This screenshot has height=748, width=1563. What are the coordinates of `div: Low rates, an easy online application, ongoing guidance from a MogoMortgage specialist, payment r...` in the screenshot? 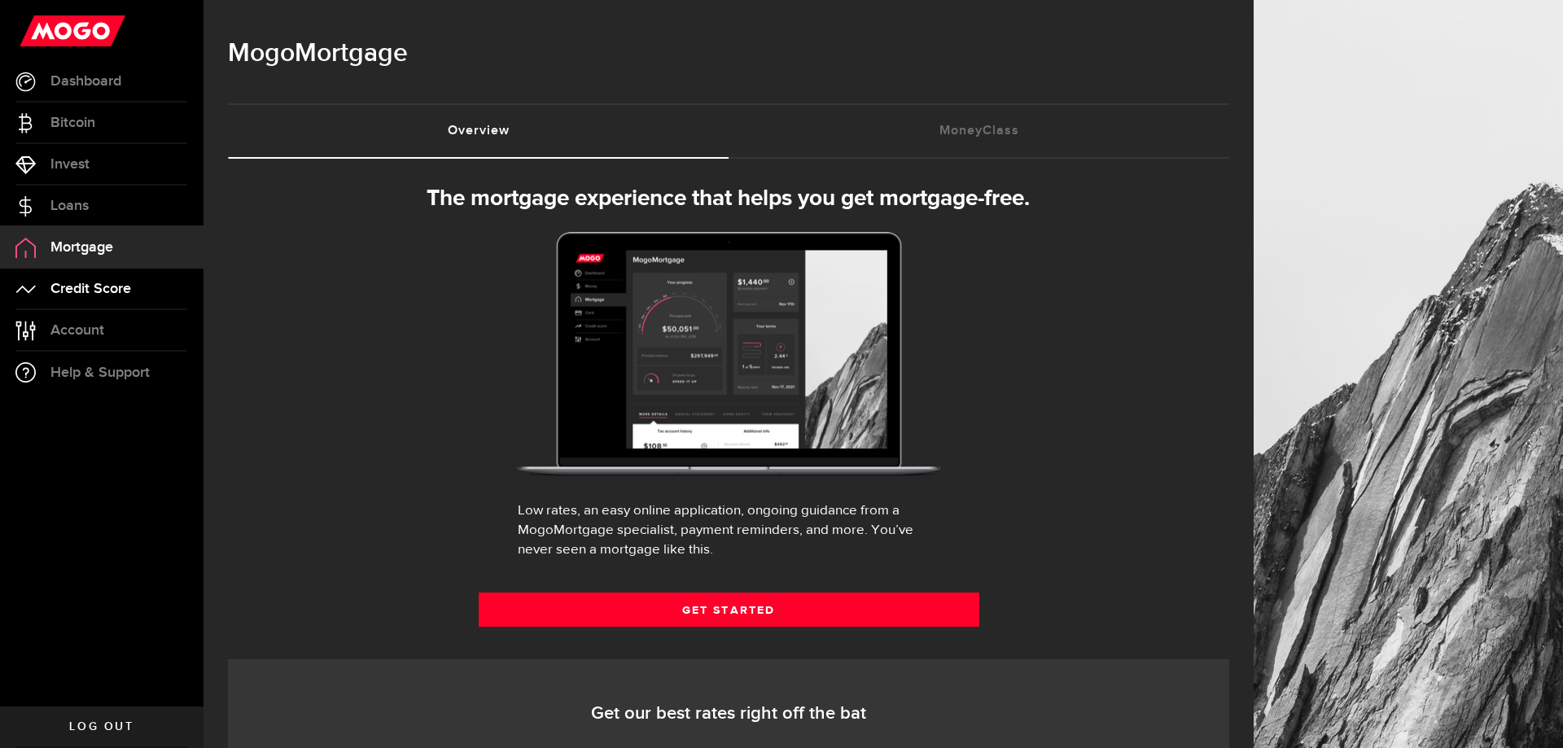 It's located at (729, 531).